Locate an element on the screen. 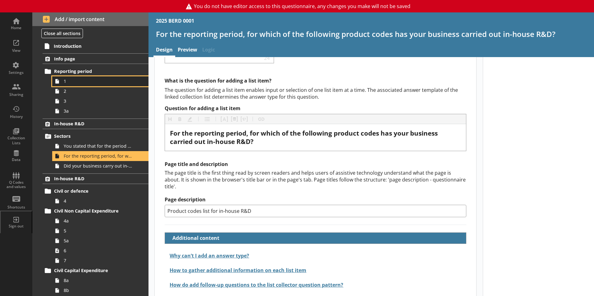  div: Shortcuts is located at coordinates (16, 207).